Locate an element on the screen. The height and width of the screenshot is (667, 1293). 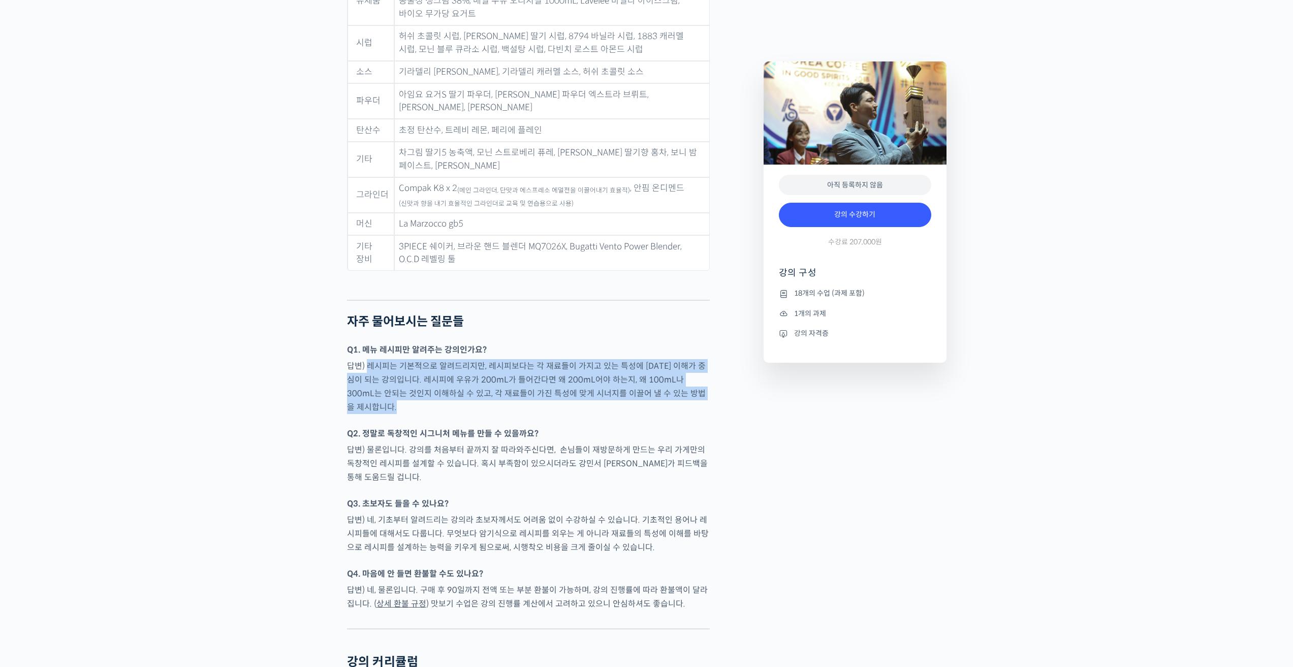
strong: Q3. 초보자도 들을 수 있나요? is located at coordinates (398, 503).